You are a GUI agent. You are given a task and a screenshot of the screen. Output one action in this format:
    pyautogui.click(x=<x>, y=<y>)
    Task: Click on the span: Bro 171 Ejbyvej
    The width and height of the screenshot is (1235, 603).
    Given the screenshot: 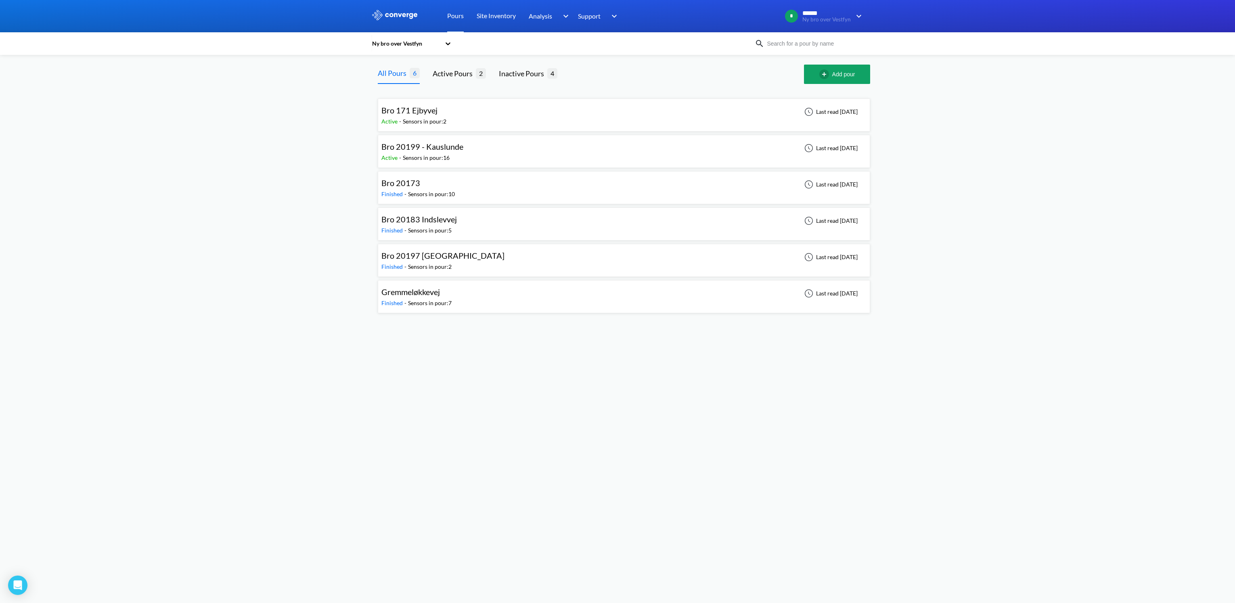 What is the action you would take?
    pyautogui.click(x=409, y=110)
    